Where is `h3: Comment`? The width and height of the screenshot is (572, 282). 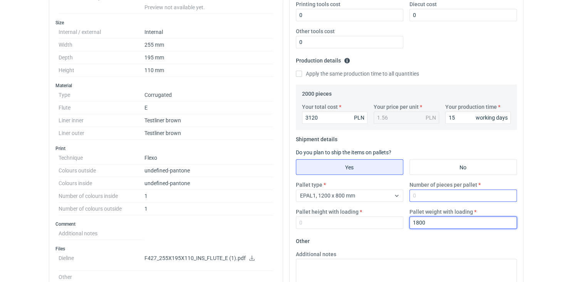 h3: Comment is located at coordinates (166, 224).